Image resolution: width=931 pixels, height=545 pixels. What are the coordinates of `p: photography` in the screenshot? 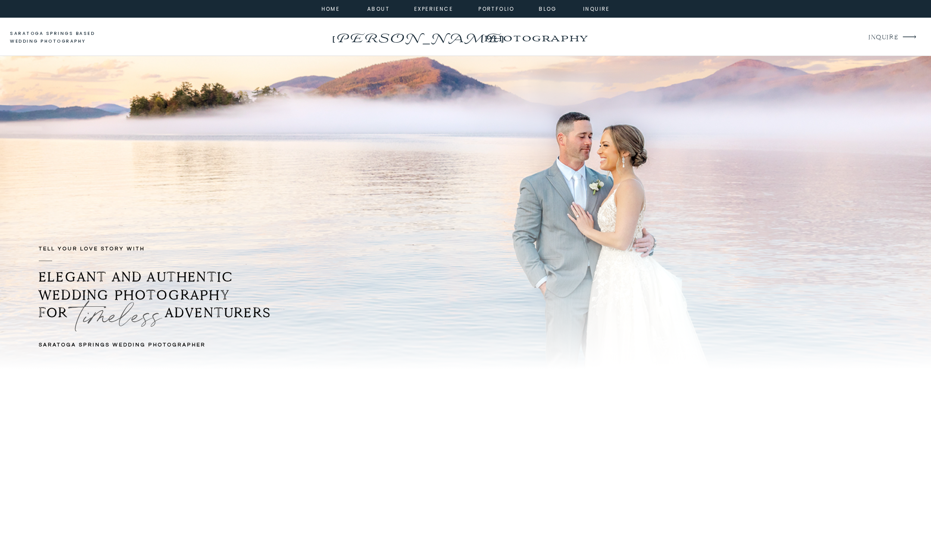 It's located at (535, 38).